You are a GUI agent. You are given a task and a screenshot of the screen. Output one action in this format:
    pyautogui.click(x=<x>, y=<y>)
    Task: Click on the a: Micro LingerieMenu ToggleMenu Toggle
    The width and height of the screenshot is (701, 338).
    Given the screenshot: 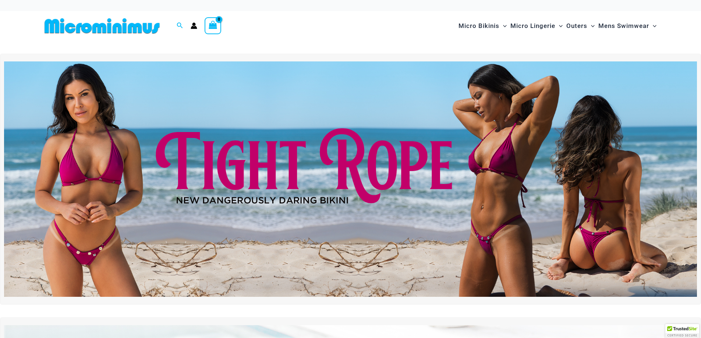 What is the action you would take?
    pyautogui.click(x=537, y=26)
    